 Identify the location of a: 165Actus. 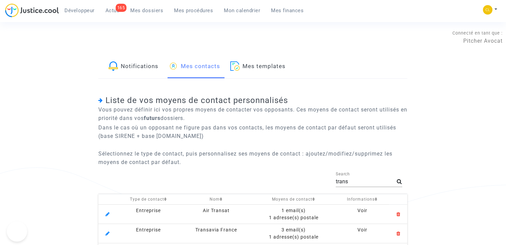
(113, 11).